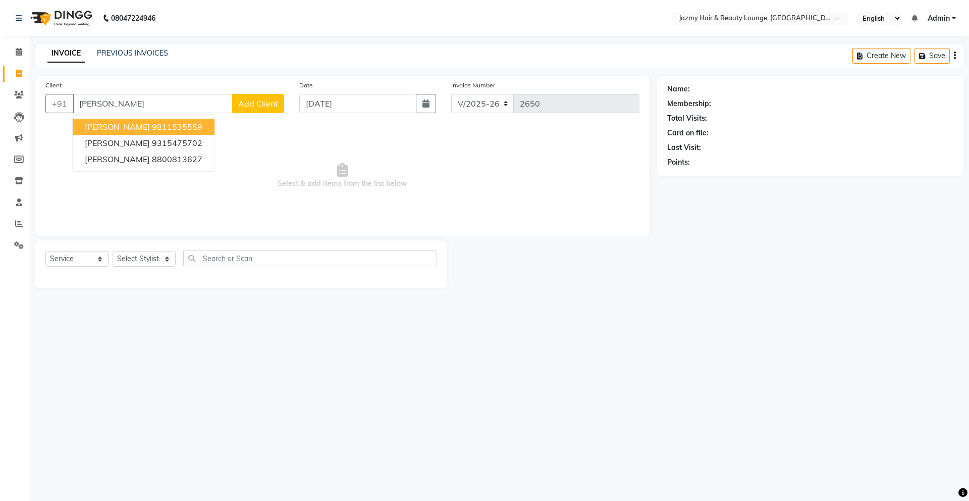 The height and width of the screenshot is (501, 969). What do you see at coordinates (689, 103) in the screenshot?
I see `div: Membership:` at bounding box center [689, 103].